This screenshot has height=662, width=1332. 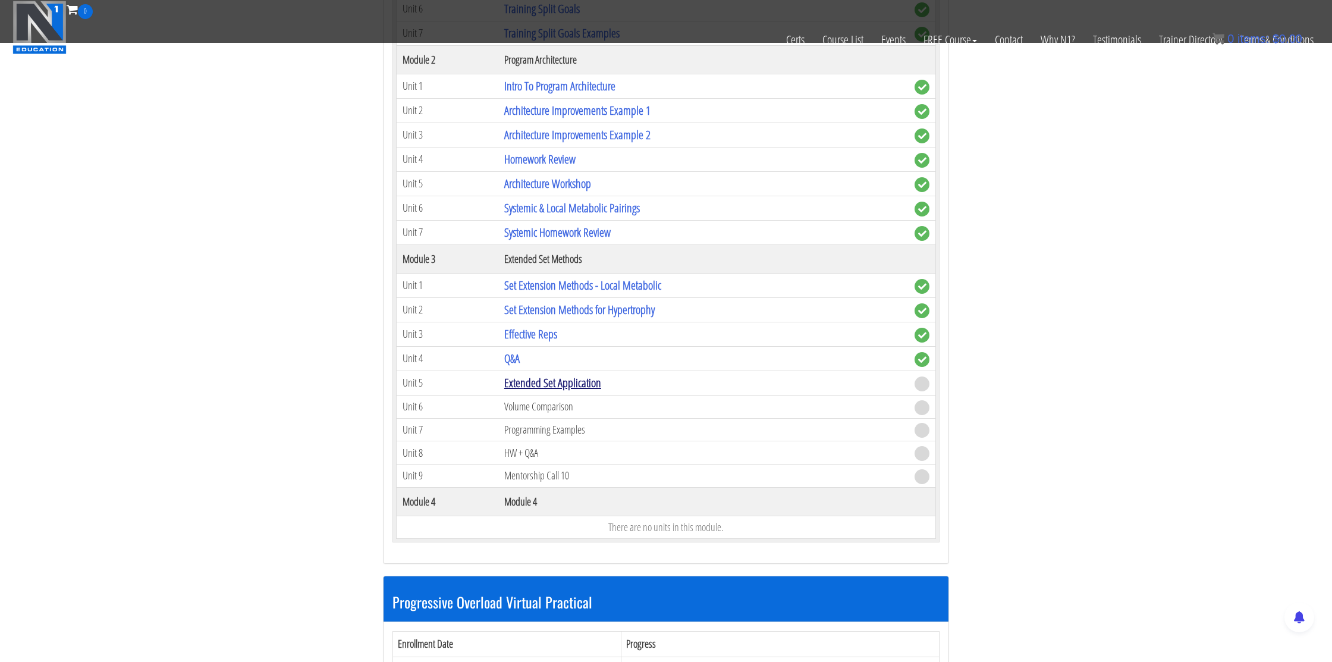 What do you see at coordinates (552, 382) in the screenshot?
I see `a: Extended Set Application` at bounding box center [552, 382].